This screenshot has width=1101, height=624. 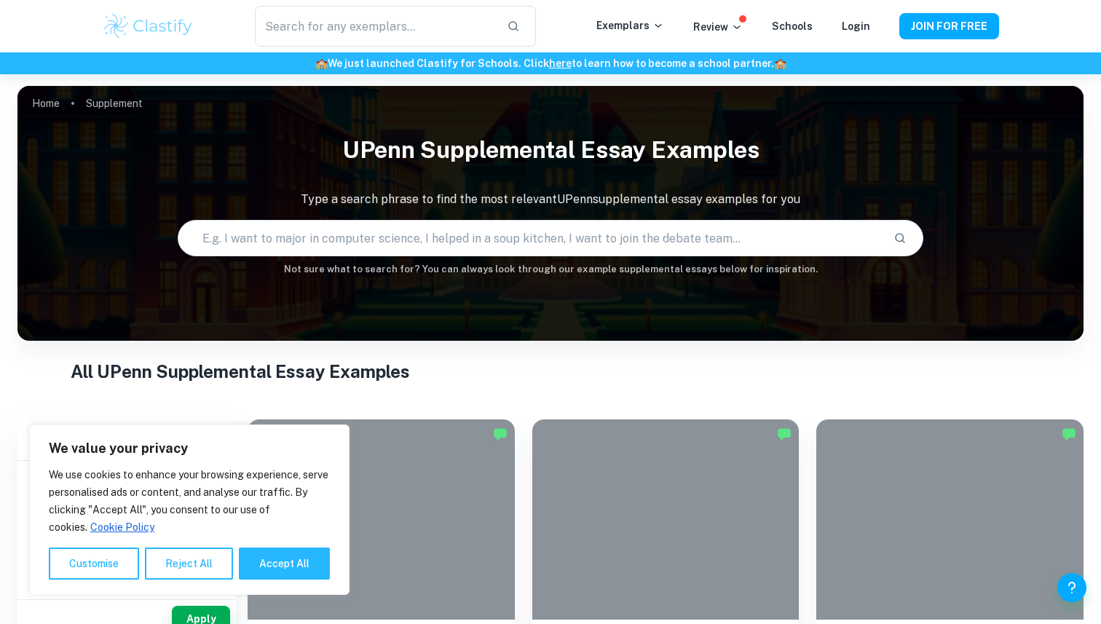 What do you see at coordinates (127, 440) in the screenshot?
I see `h6: Filter exemplars` at bounding box center [127, 440].